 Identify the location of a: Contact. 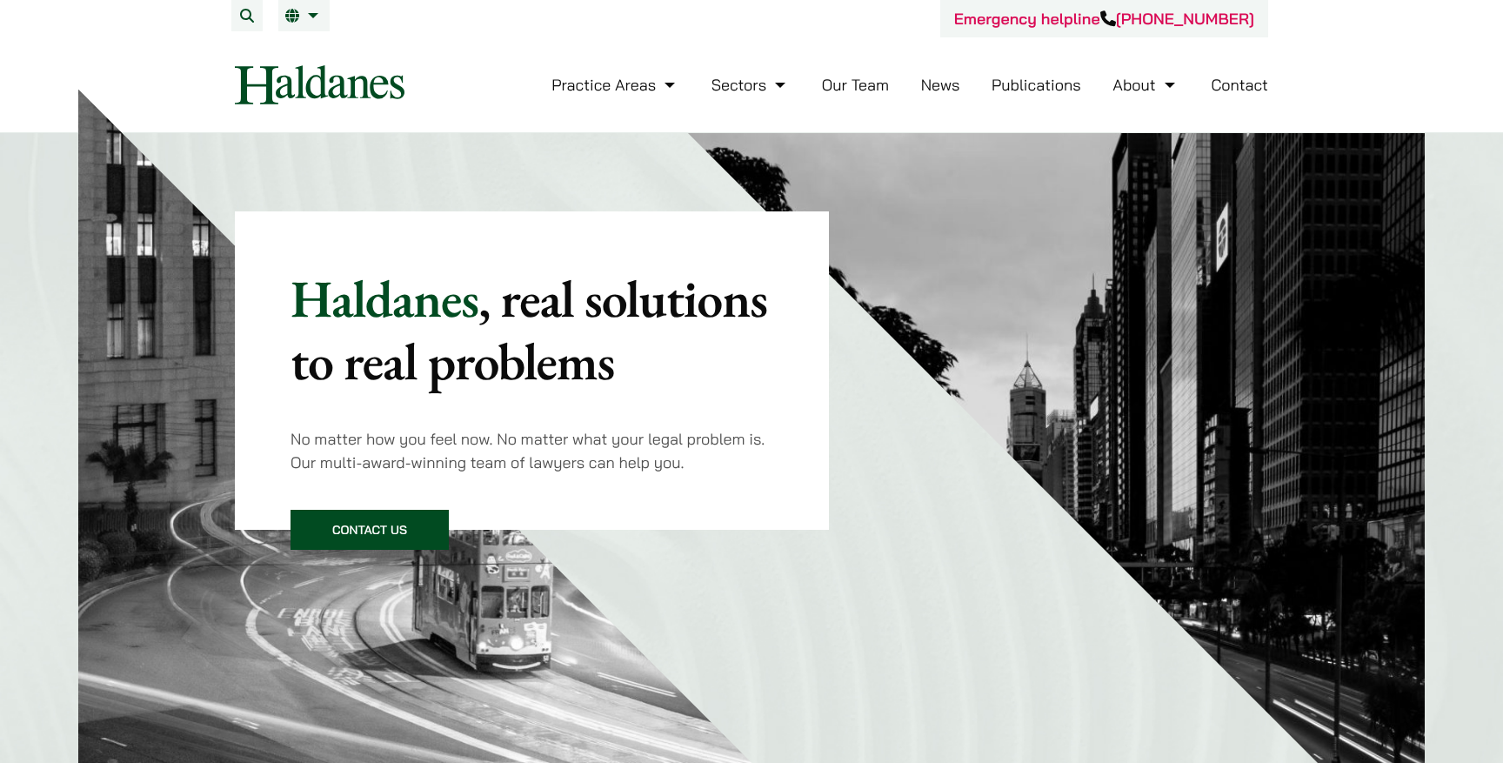
(1239, 84).